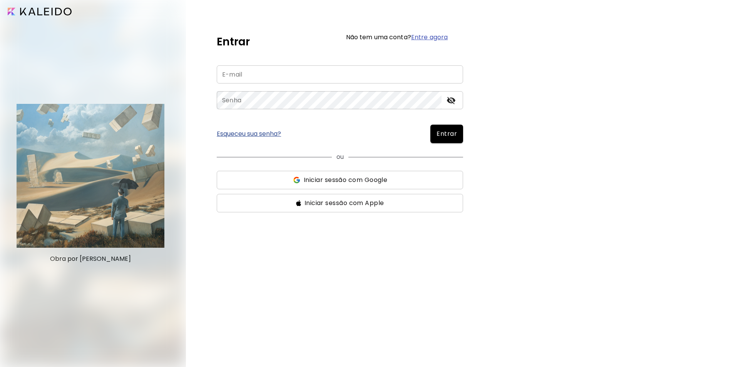  What do you see at coordinates (446, 134) in the screenshot?
I see `span: Entrar` at bounding box center [446, 134].